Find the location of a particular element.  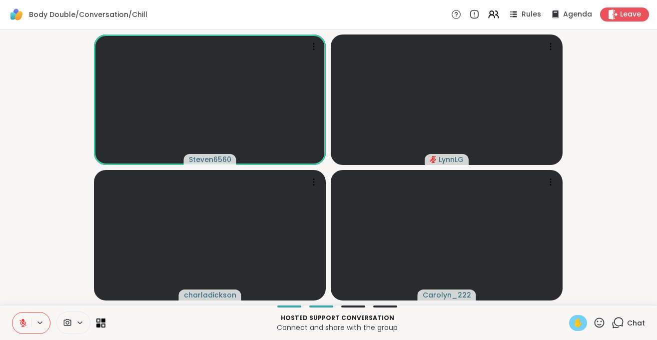

span: Carolyn_222 is located at coordinates (447, 295).